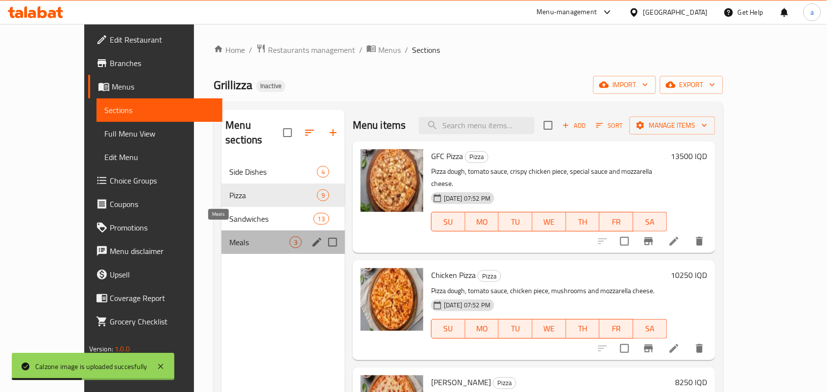 The width and height of the screenshot is (827, 392). What do you see at coordinates (515, 329) in the screenshot?
I see `span: TU` at bounding box center [515, 329].